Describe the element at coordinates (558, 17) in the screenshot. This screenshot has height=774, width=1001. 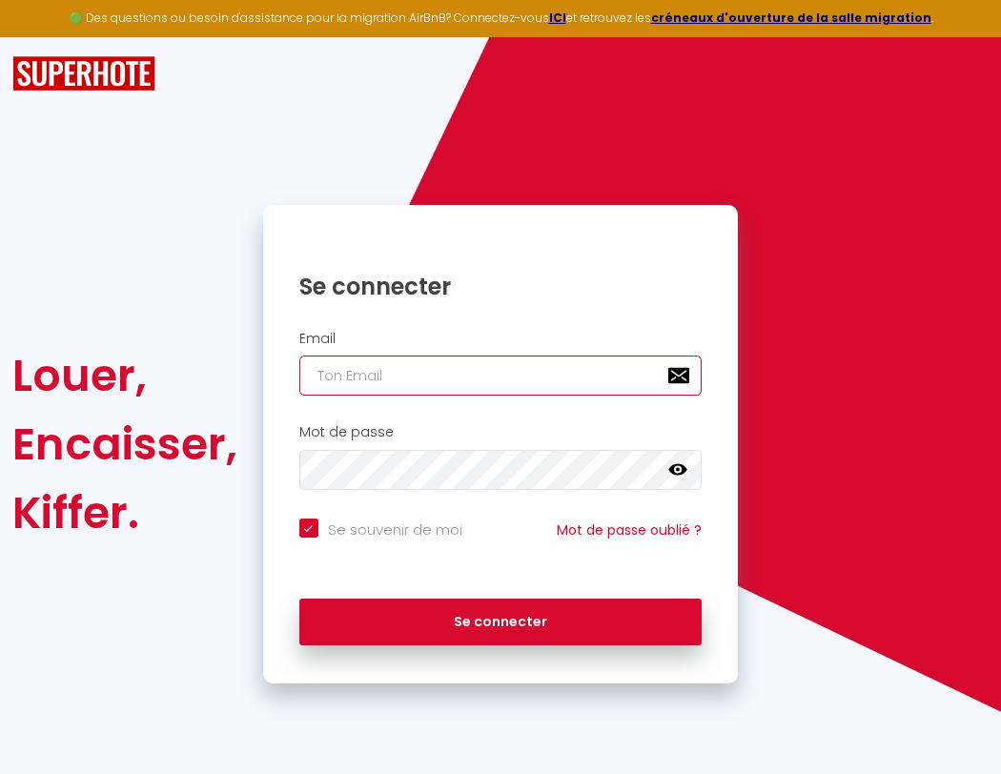
I see `a: ICI` at that location.